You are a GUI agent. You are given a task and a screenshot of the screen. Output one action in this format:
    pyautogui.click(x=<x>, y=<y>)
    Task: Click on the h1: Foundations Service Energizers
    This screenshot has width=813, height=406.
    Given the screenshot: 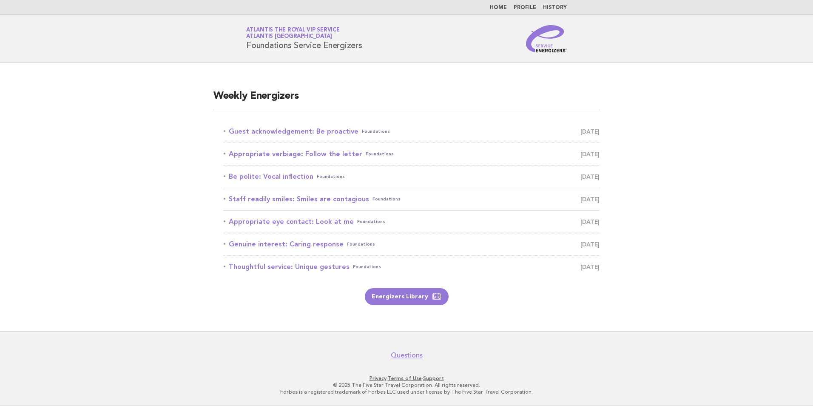 What is the action you would take?
    pyautogui.click(x=304, y=39)
    